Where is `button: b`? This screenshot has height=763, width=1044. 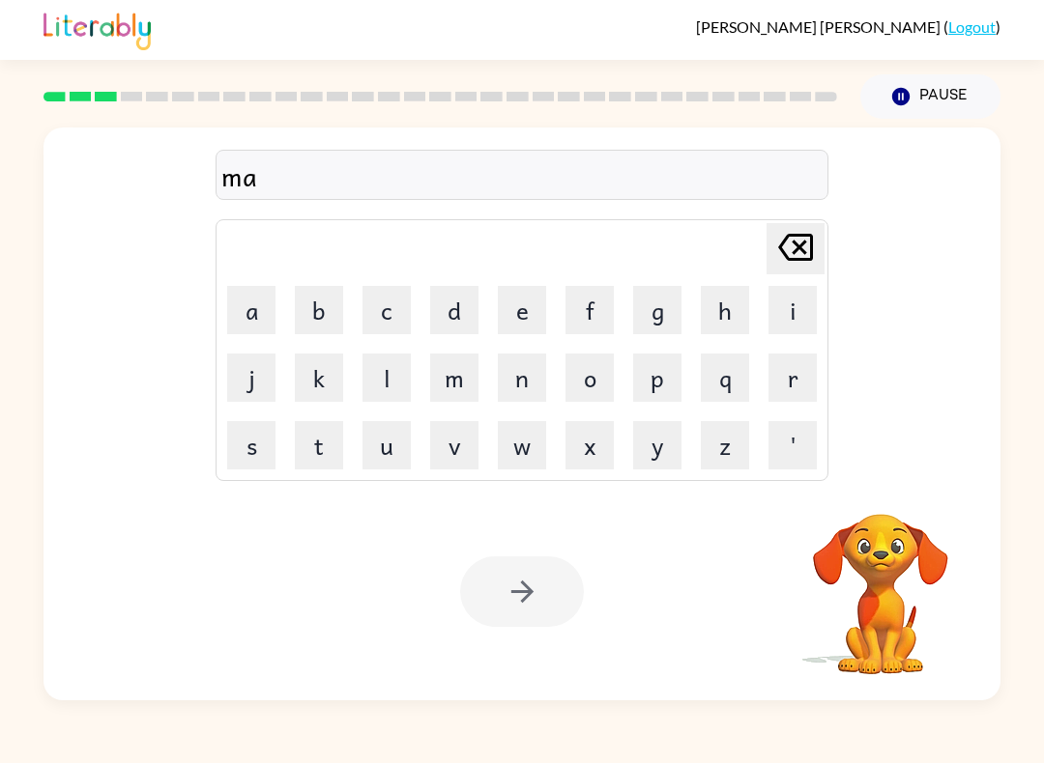
button: b is located at coordinates (319, 310).